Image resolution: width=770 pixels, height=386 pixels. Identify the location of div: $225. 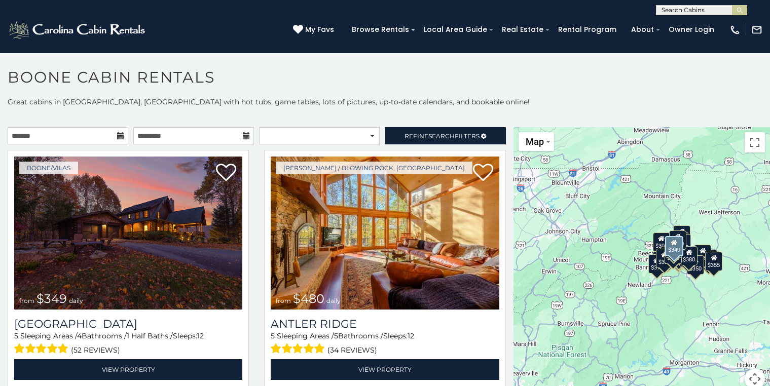
(673, 255).